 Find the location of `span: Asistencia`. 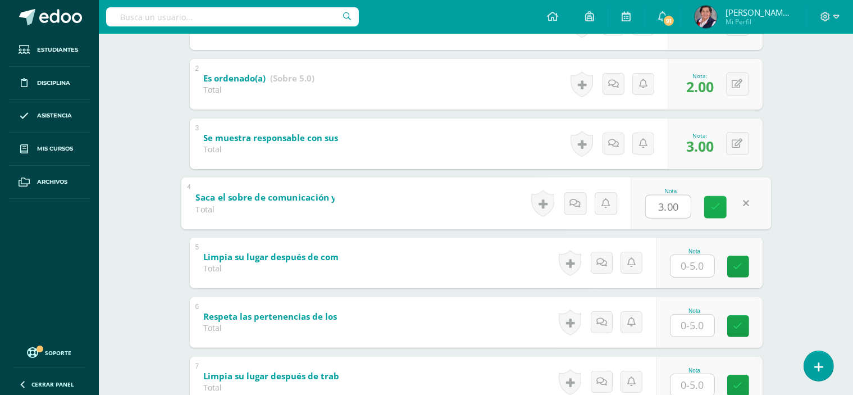

span: Asistencia is located at coordinates (54, 116).